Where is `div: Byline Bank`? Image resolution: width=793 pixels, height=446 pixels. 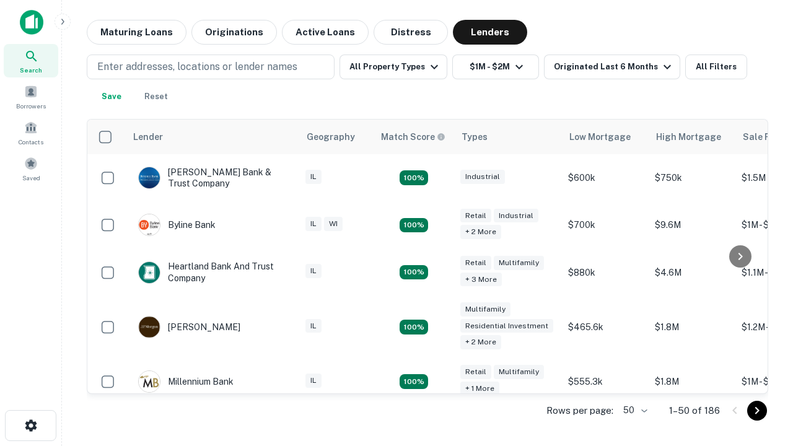 div: Byline Bank is located at coordinates (177, 225).